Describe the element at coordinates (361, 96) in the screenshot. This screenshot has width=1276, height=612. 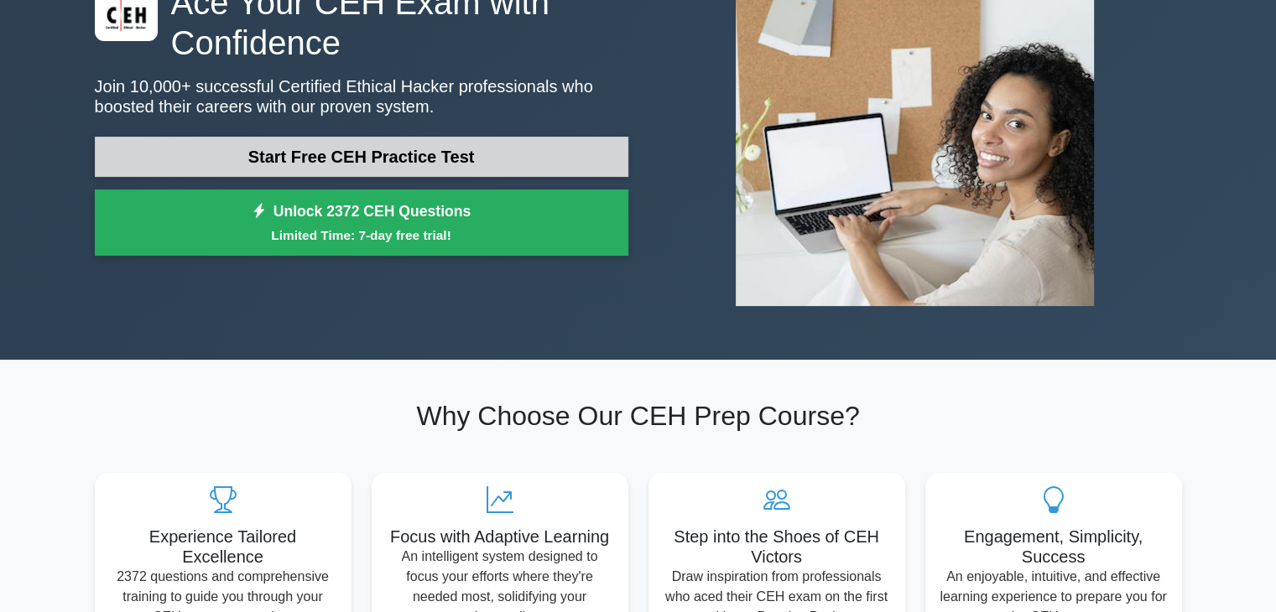
I see `p: Join 10,000+ successful Certified Ethical Hacker professionals who boosted their careers with our...` at that location.